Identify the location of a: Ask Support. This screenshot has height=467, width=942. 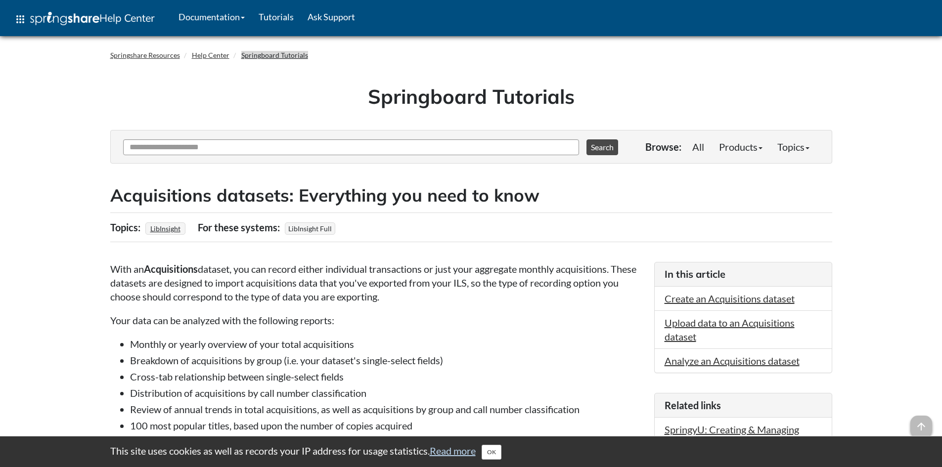
(331, 17).